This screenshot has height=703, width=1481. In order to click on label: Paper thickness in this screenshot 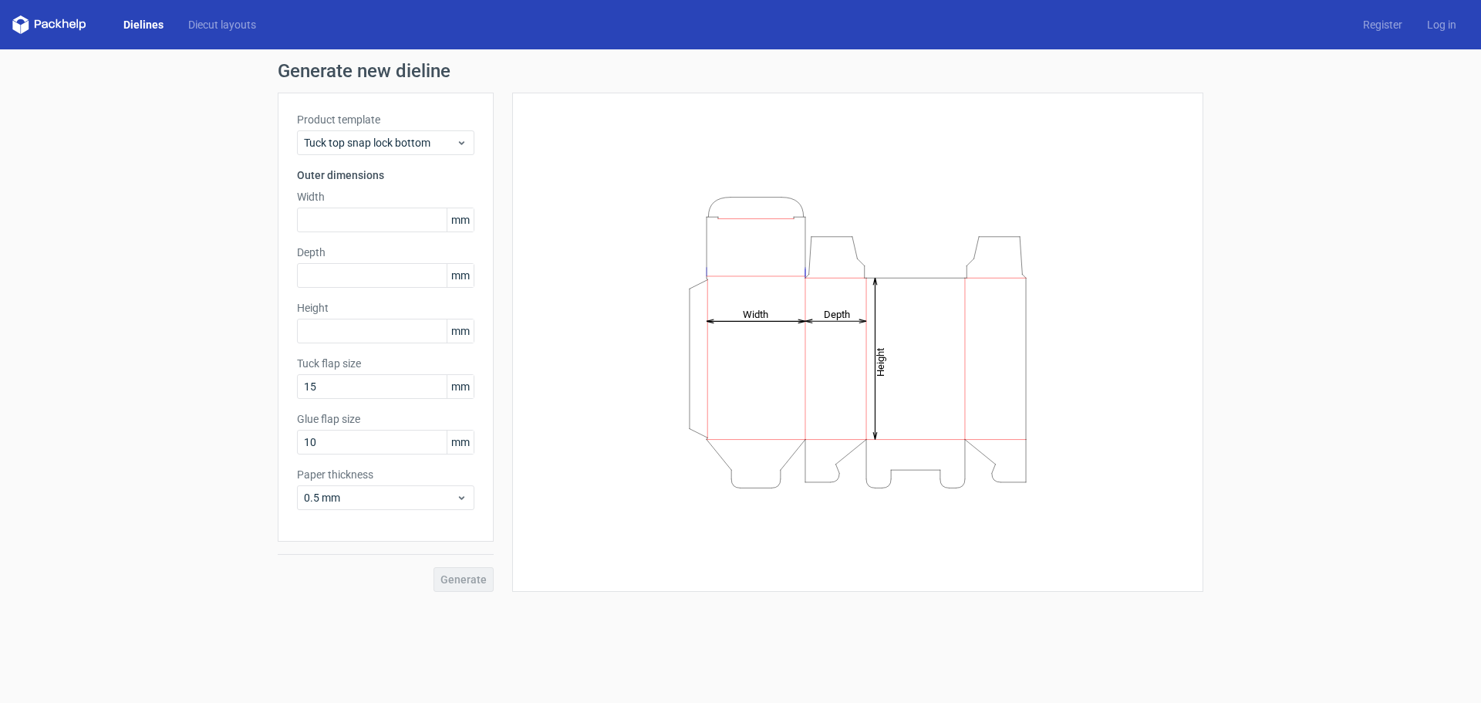, I will do `click(386, 474)`.